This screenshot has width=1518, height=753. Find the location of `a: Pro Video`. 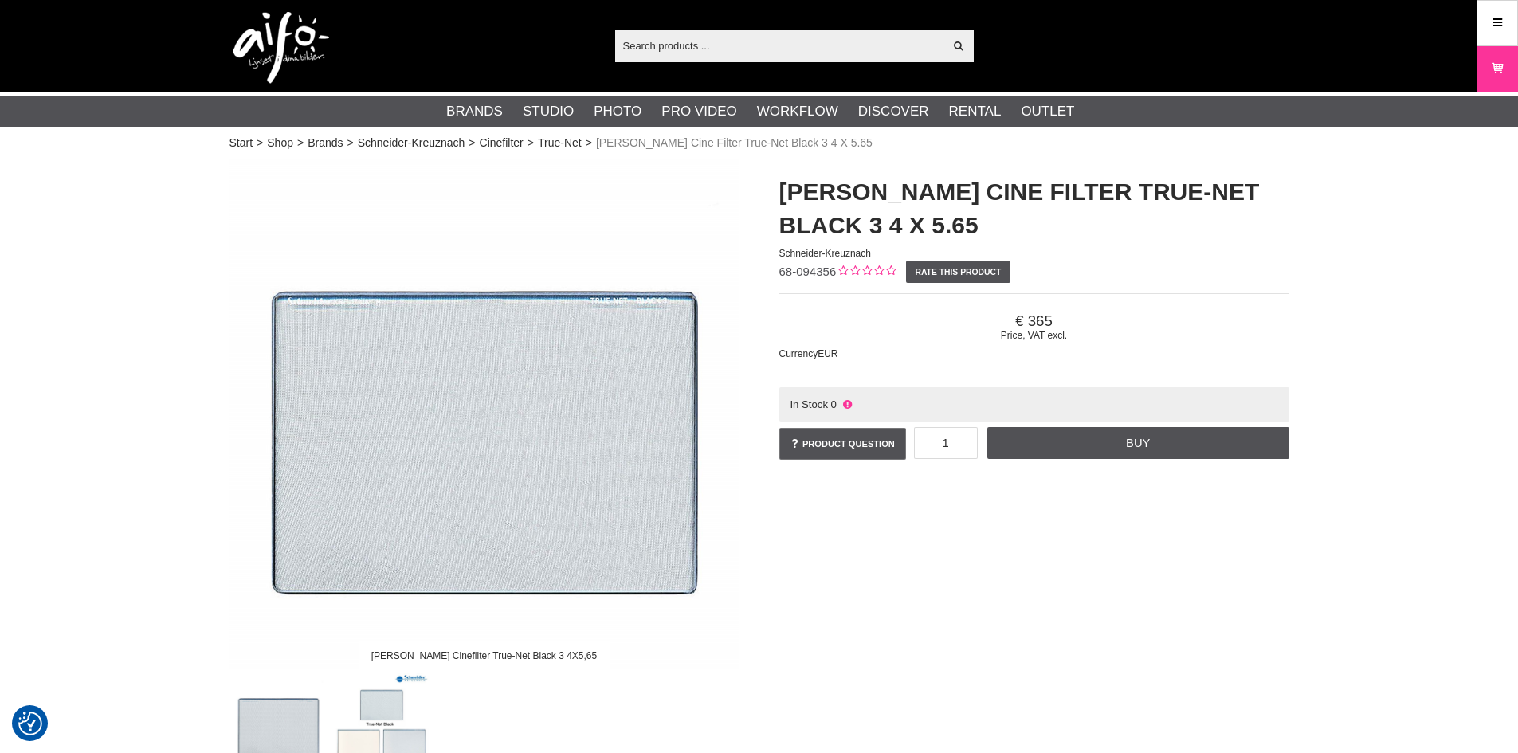

a: Pro Video is located at coordinates (699, 112).